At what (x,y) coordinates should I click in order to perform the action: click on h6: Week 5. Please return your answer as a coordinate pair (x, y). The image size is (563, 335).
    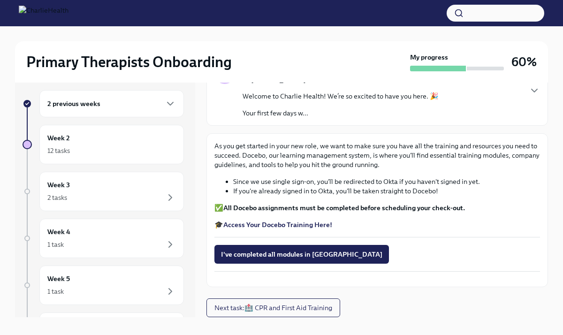
    Looking at the image, I should click on (59, 279).